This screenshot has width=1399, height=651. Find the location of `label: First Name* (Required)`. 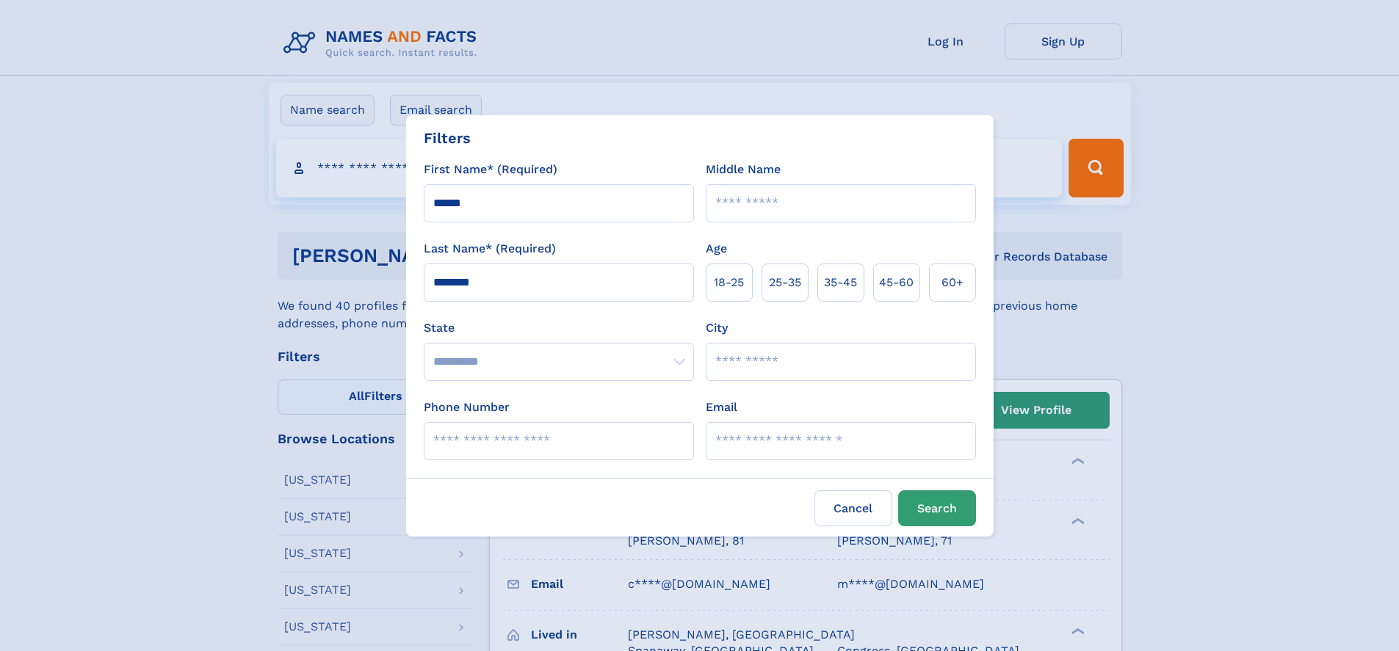

label: First Name* (Required) is located at coordinates (491, 170).